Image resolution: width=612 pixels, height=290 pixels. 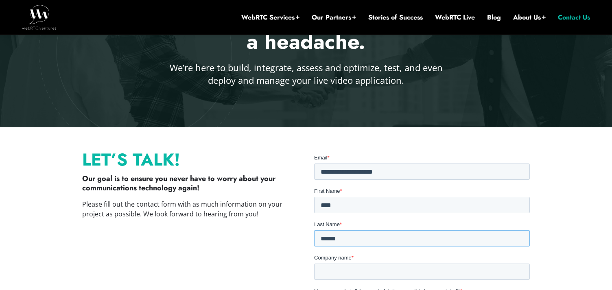 I want to click on p: Let’s Talk!, so click(x=190, y=160).